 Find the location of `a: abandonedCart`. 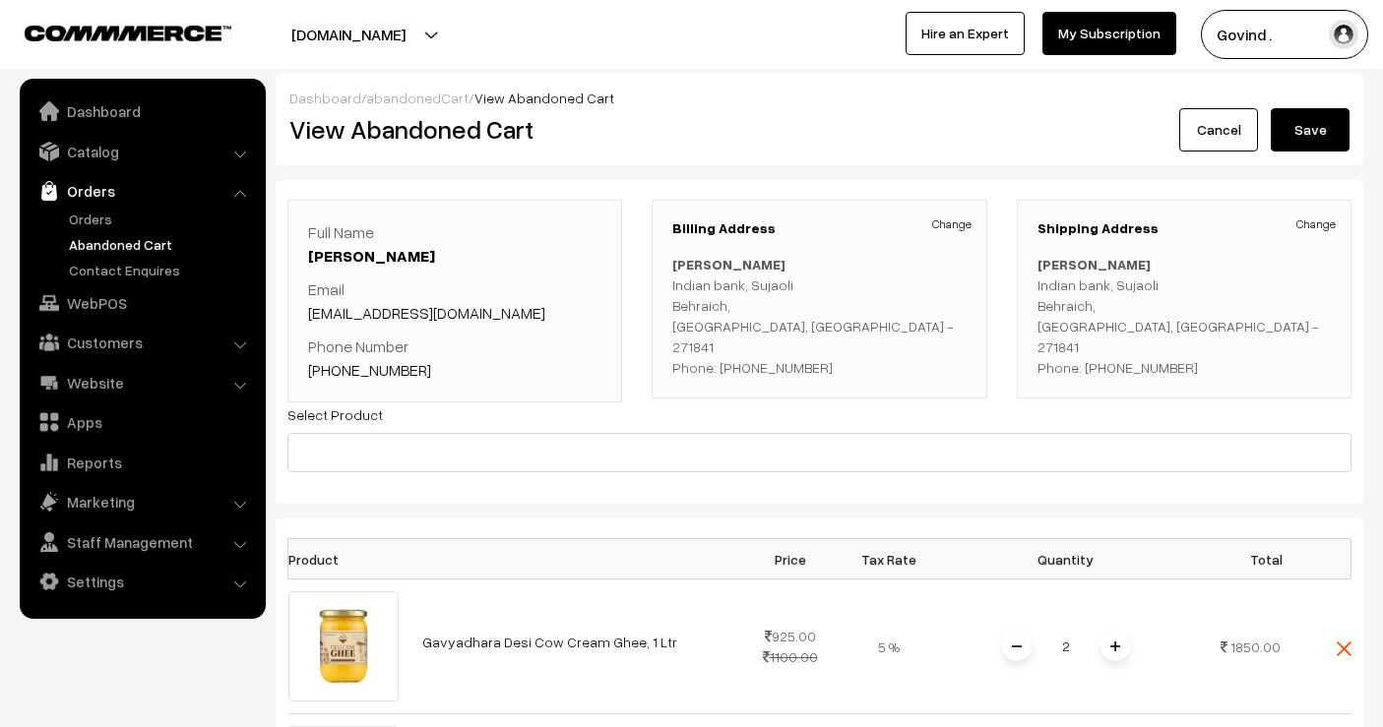

a: abandonedCart is located at coordinates (417, 97).